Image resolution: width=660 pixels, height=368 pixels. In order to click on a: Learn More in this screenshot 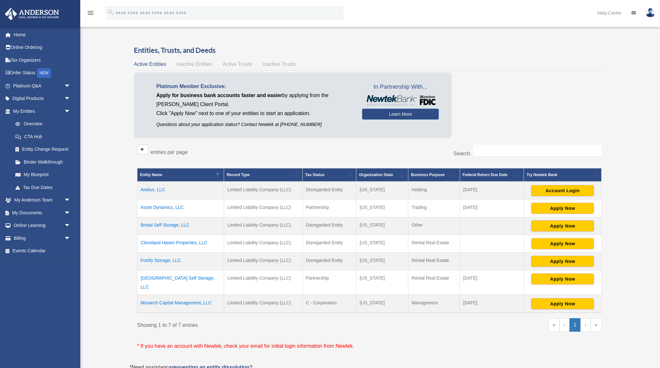, I will do `click(400, 114)`.